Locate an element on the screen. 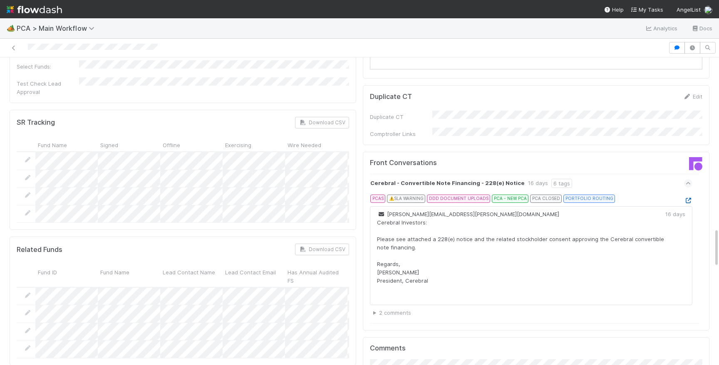 The height and width of the screenshot is (365, 719). div: Fund ID is located at coordinates (67, 276).